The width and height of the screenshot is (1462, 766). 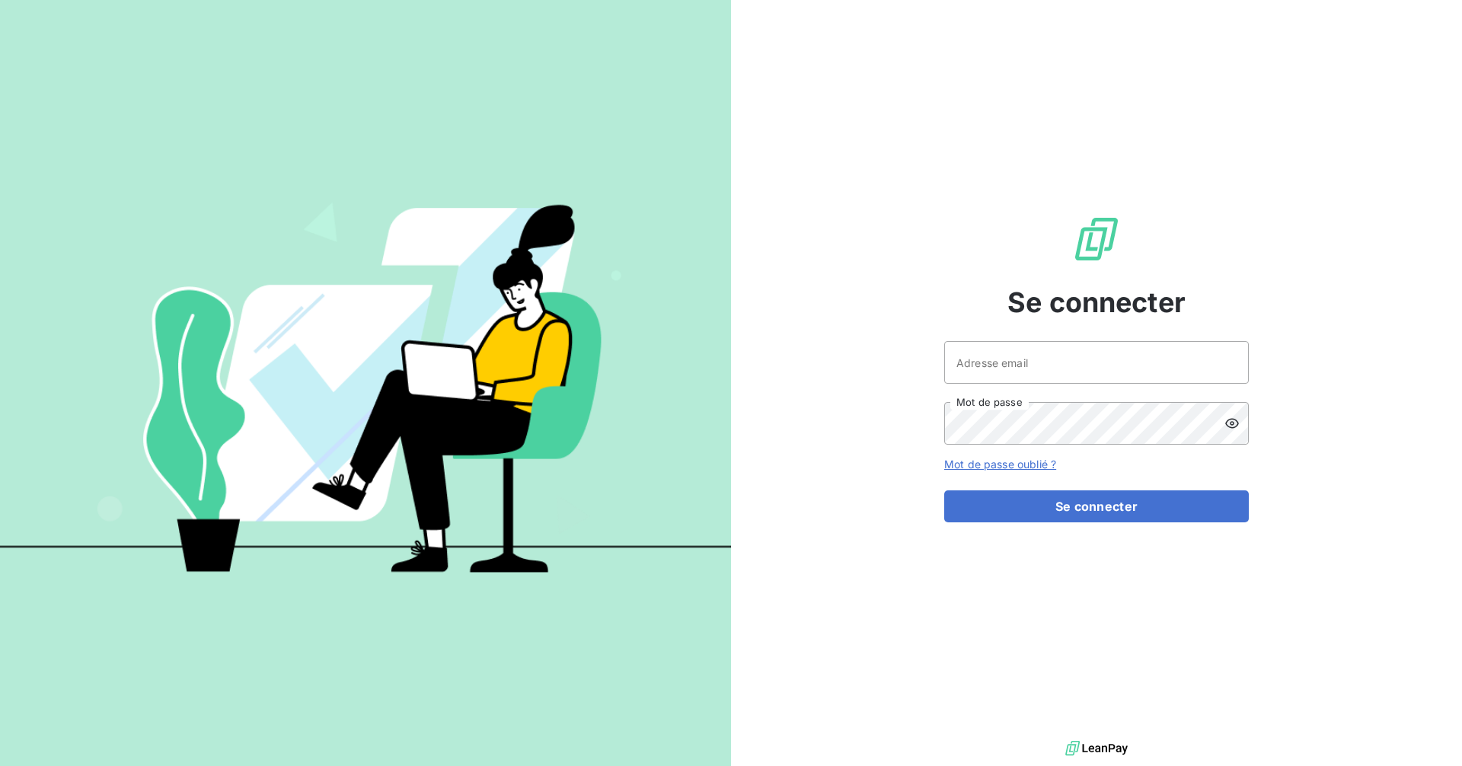 I want to click on img: Logo LeanPay, so click(x=1096, y=239).